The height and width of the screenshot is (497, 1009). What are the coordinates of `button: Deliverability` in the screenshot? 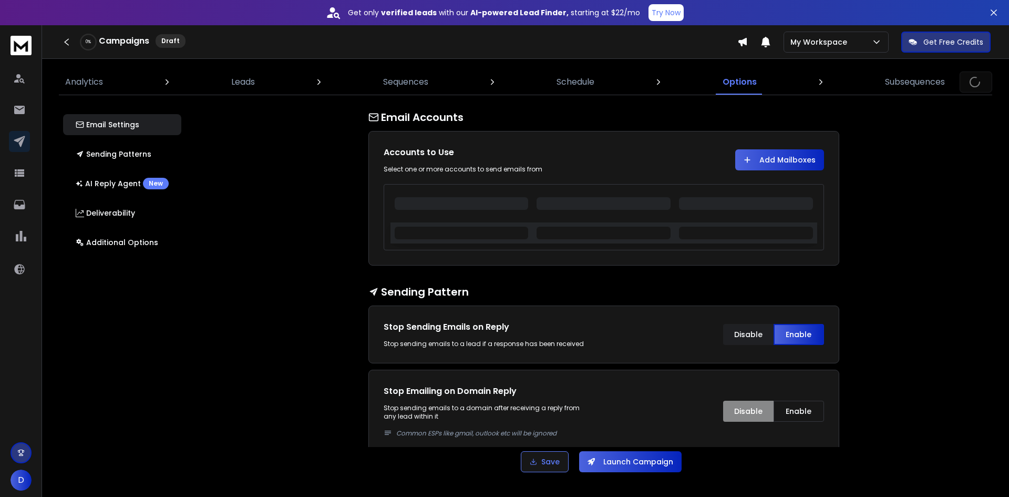 It's located at (122, 213).